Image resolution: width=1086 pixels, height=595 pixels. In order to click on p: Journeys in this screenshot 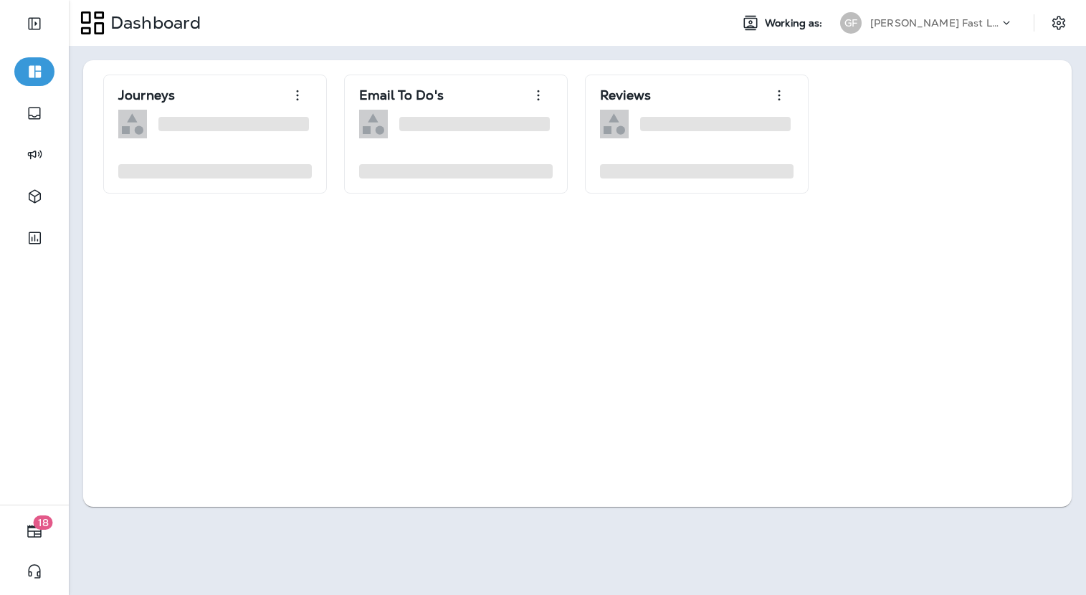, I will do `click(146, 95)`.